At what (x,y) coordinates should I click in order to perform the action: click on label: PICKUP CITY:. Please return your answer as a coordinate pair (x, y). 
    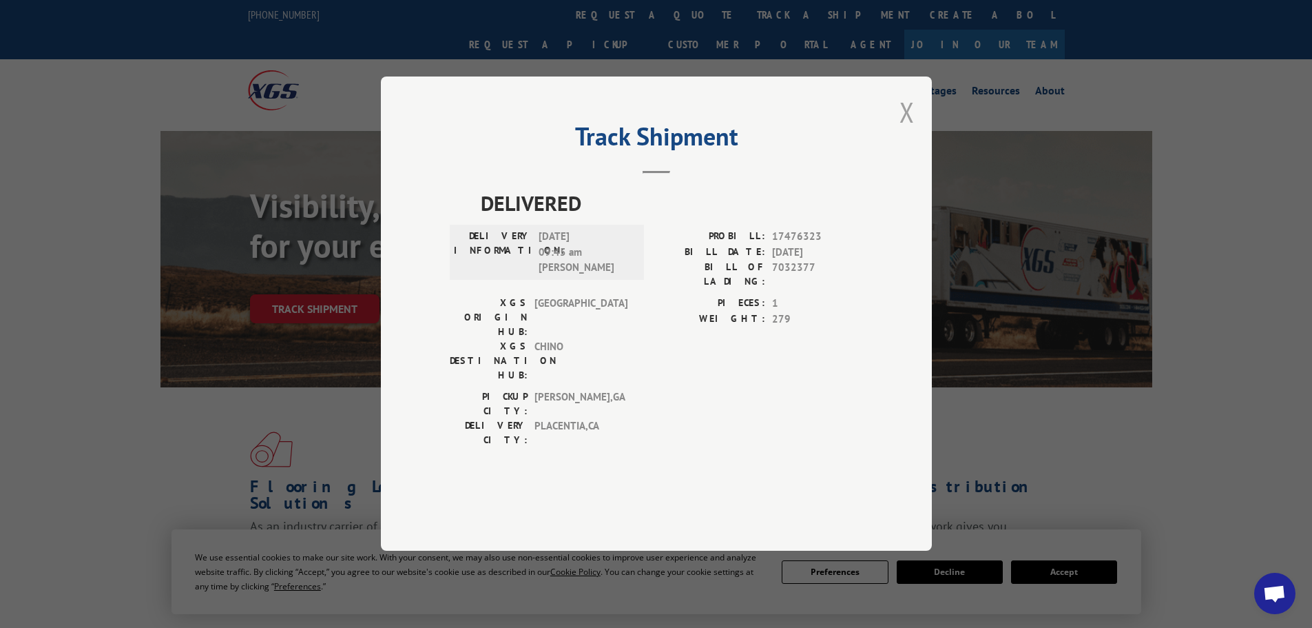
    Looking at the image, I should click on (488, 404).